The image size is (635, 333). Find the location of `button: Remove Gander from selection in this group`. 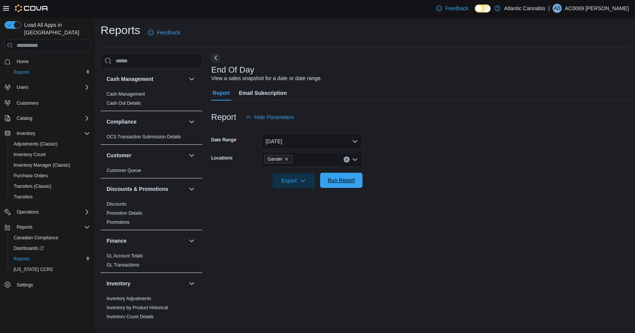

button: Remove Gander from selection in this group is located at coordinates (287, 159).